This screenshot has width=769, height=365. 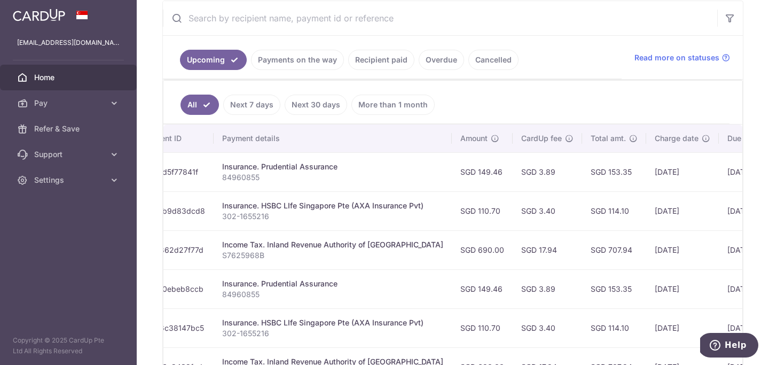 What do you see at coordinates (252, 105) in the screenshot?
I see `a: Next 7 days` at bounding box center [252, 105].